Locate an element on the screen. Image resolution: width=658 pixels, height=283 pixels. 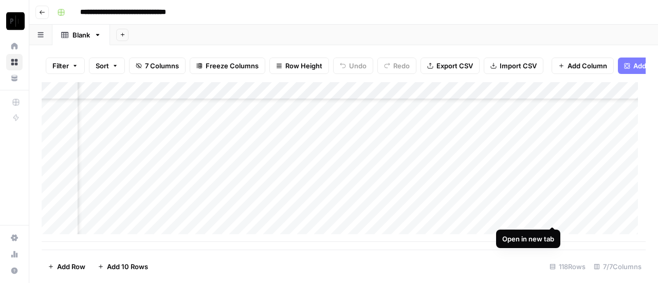
a: Settings is located at coordinates (14, 238).